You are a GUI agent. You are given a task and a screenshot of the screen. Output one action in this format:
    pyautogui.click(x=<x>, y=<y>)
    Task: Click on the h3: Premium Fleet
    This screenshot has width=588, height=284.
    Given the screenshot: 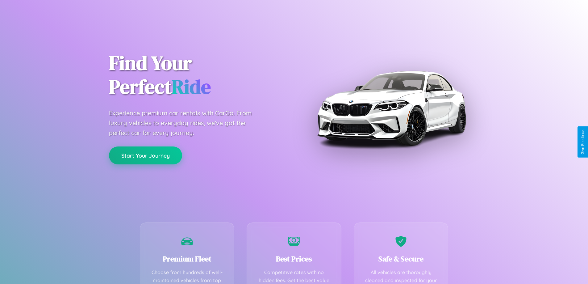 What is the action you would take?
    pyautogui.click(x=187, y=258)
    